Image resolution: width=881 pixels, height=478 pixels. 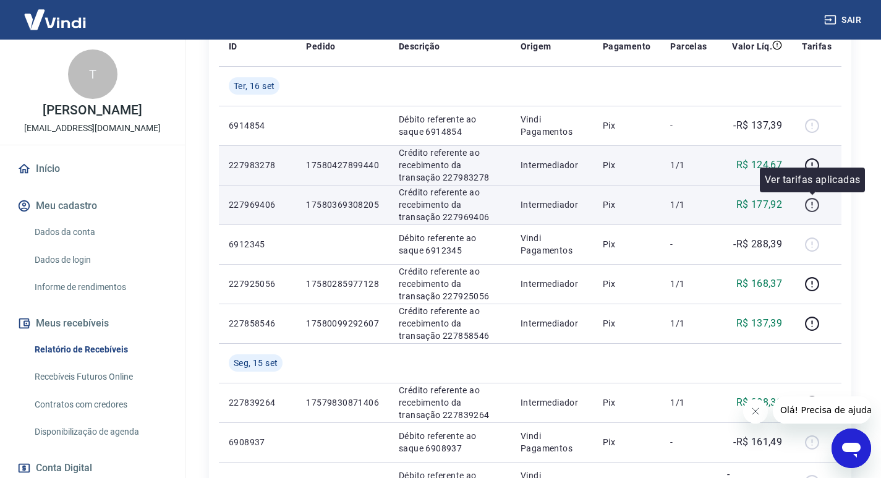 What do you see at coordinates (844, 20) in the screenshot?
I see `button: Sair` at bounding box center [844, 20].